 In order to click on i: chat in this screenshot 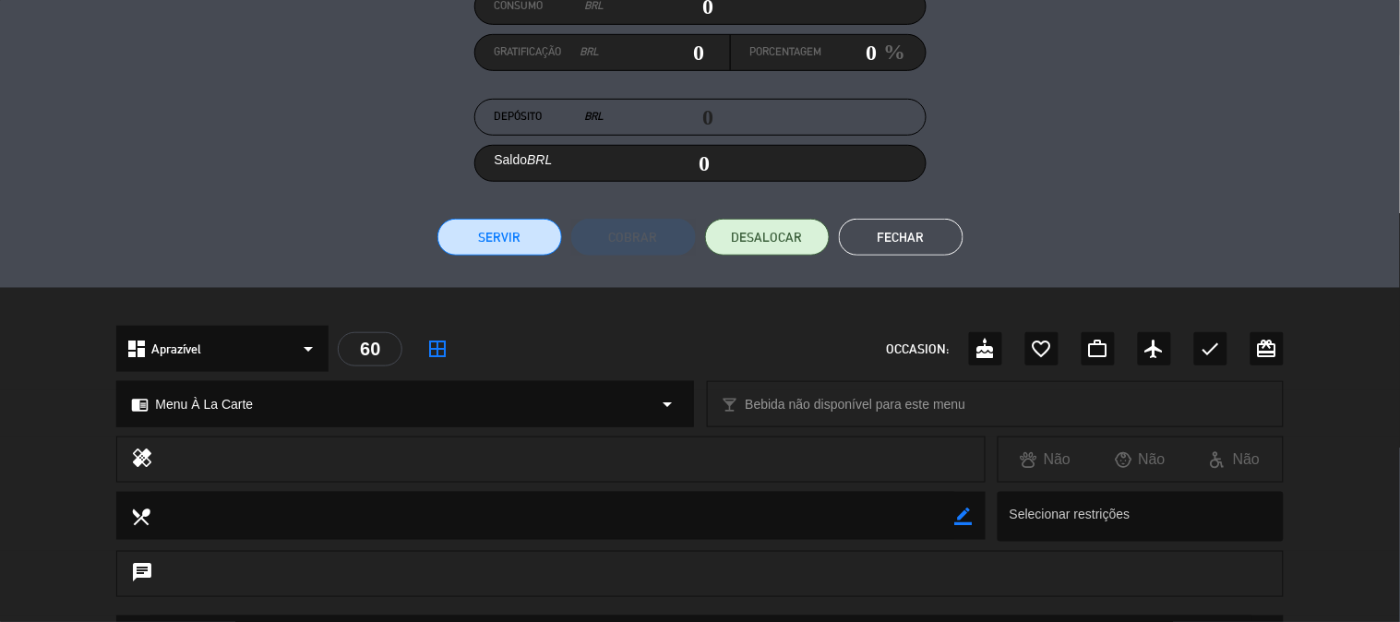, I will do `click(142, 574)`.